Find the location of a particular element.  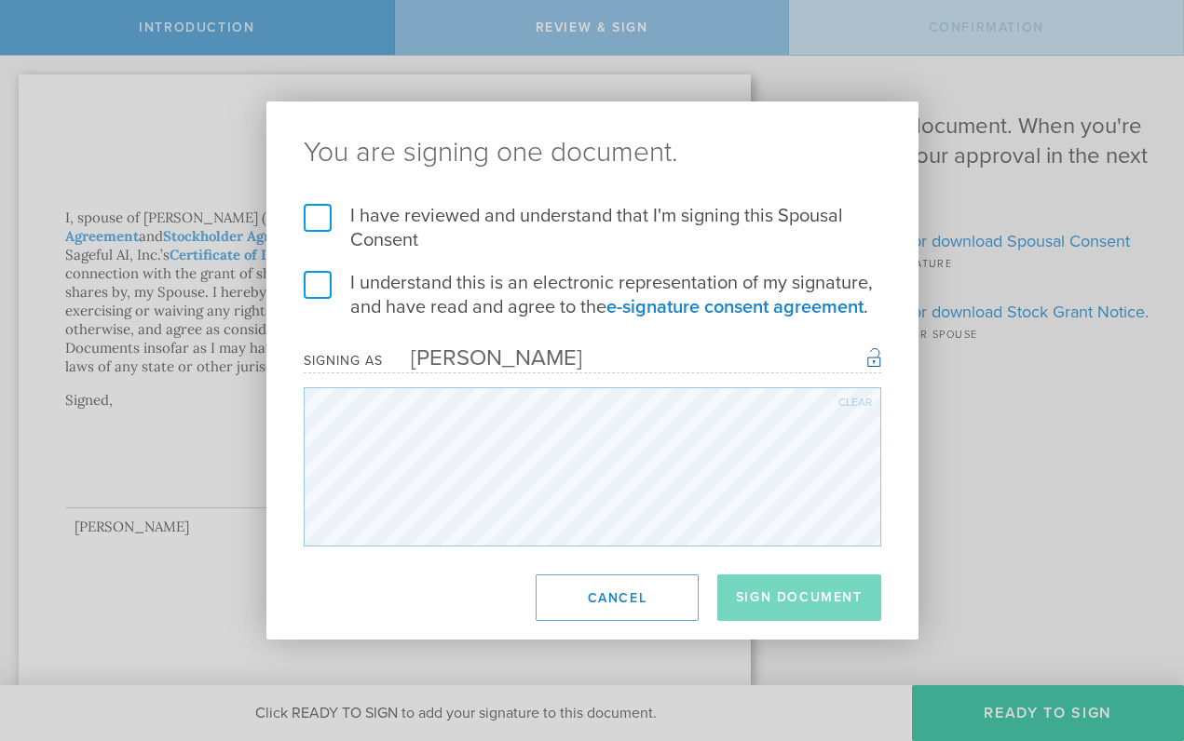

ng-pluralize: You are signing one document. is located at coordinates (592, 153).